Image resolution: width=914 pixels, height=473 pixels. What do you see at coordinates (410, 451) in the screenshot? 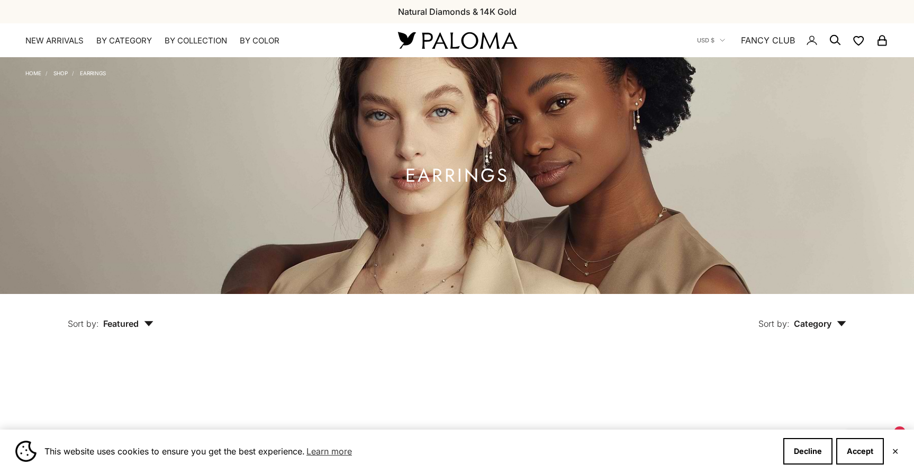
I see `span: This website uses cookies to ensure you get the best experience.` at bounding box center [410, 451].